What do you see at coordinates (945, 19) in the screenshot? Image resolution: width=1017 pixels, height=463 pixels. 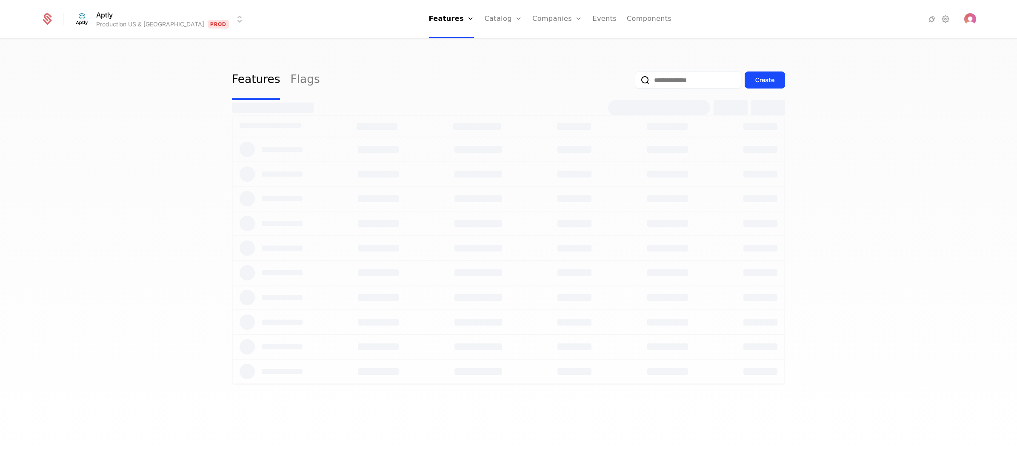 I see `a: Settings` at bounding box center [945, 19].